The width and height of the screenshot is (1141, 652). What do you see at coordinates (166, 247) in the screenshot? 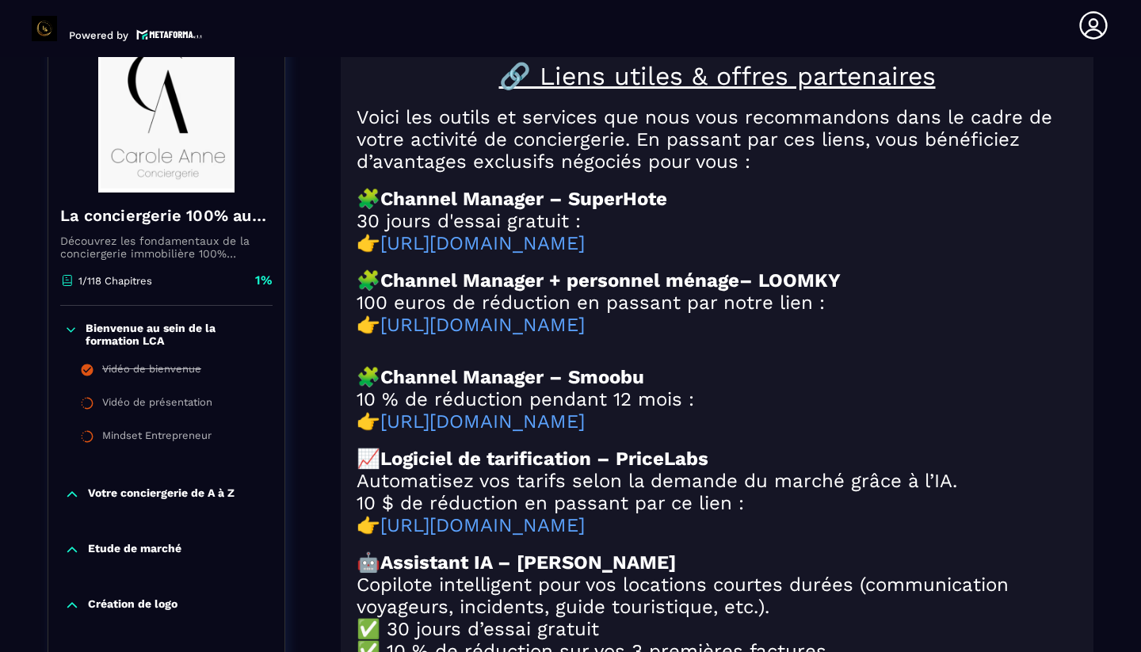
I see `p: Découvrez les fondamentaux de la conciergerie immobilière 100% automatisée. Cette formation est c...` at bounding box center [166, 247].